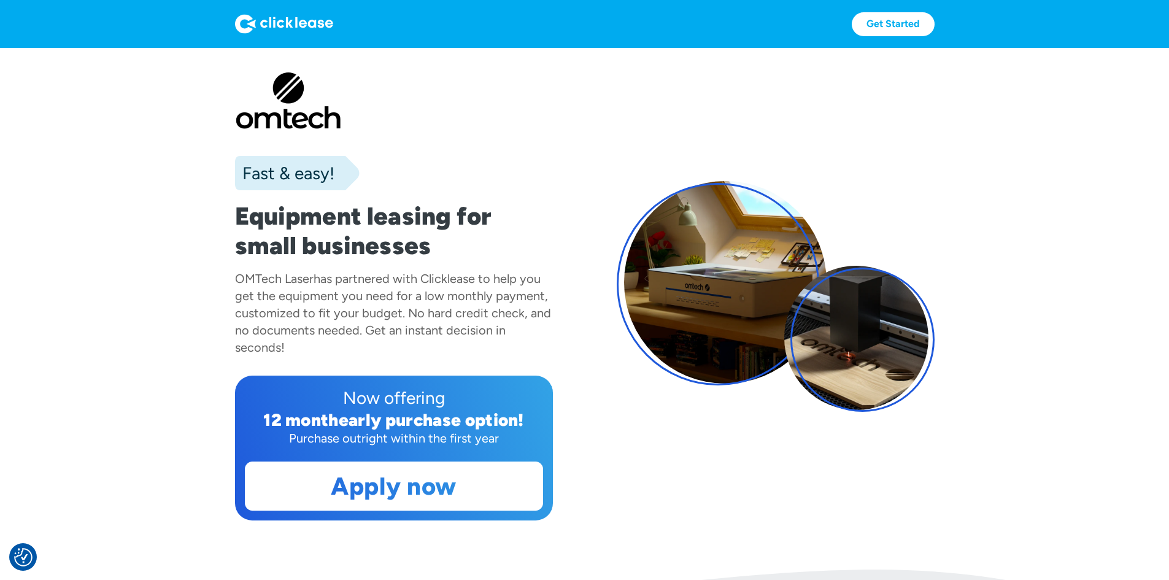  What do you see at coordinates (394, 486) in the screenshot?
I see `a: Apply now` at bounding box center [394, 486].